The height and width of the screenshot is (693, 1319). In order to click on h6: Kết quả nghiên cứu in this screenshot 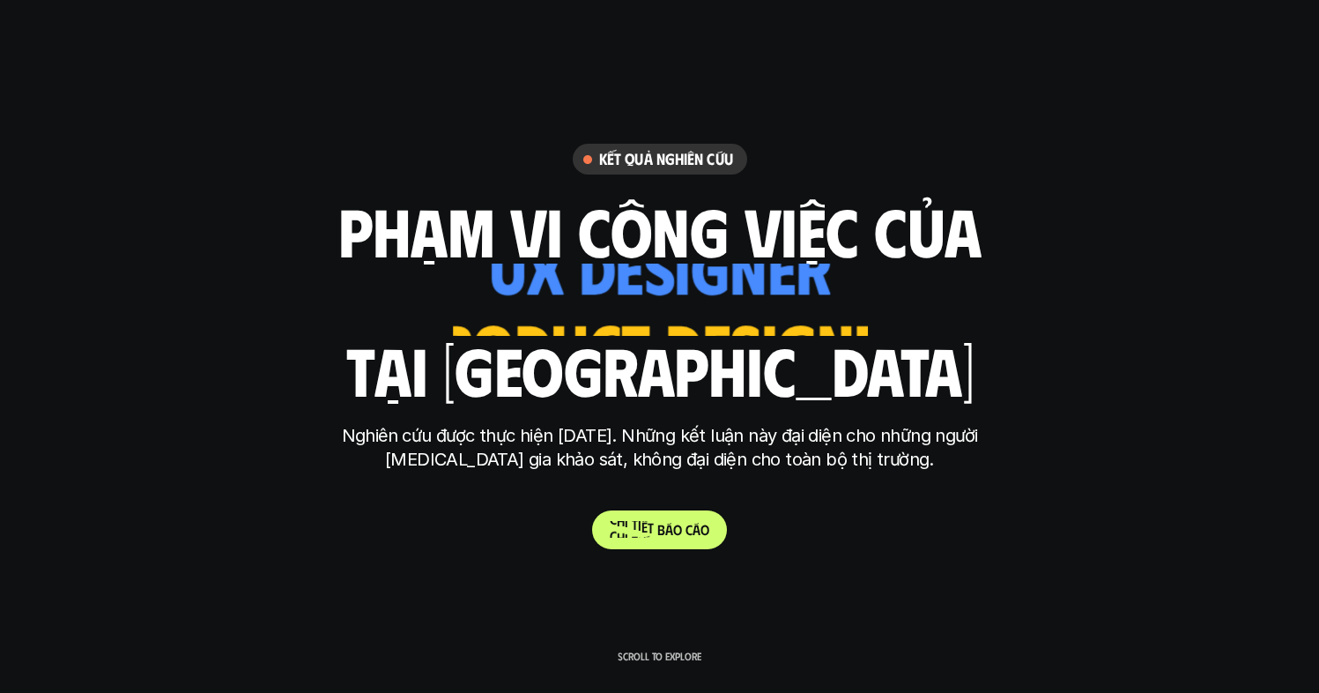, I will do `click(666, 159)`.